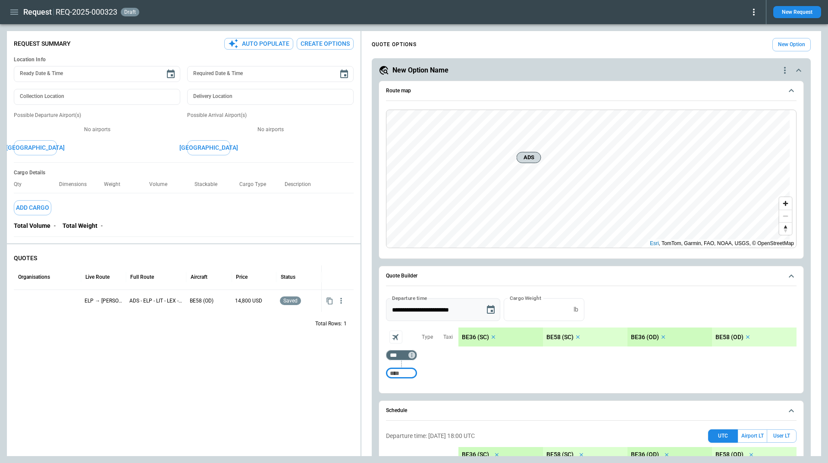 The height and width of the screenshot is (463, 828). Describe the element at coordinates (428, 337) in the screenshot. I see `p: Type` at that location.